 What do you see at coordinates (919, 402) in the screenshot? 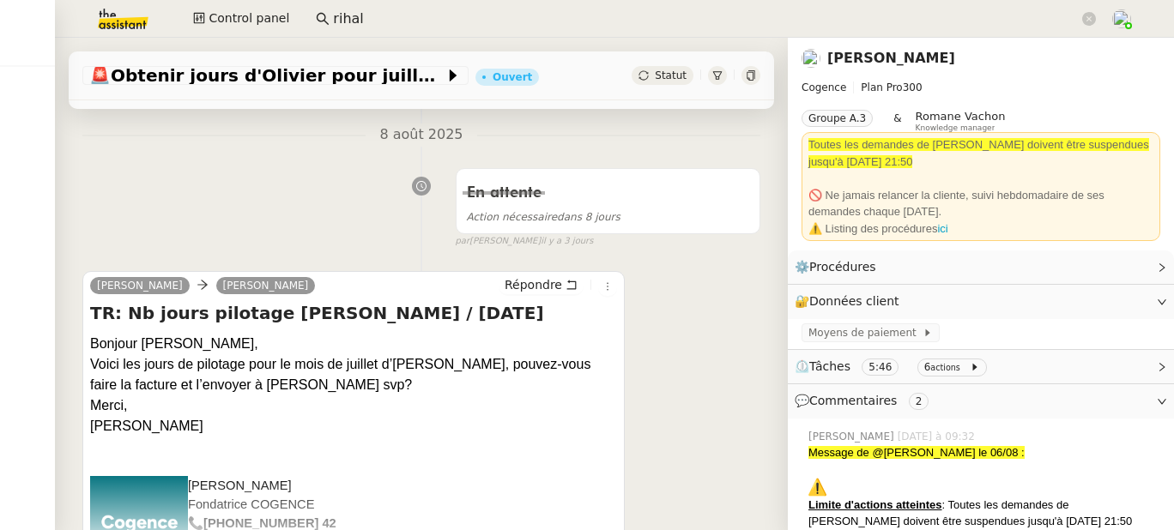
I see `nz-tag: 2` at bounding box center [919, 402].